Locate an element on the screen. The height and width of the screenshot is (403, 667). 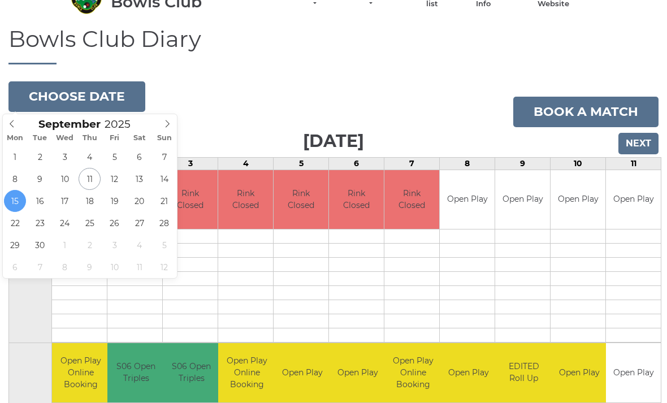
span: September 24, 2025 is located at coordinates (64, 223).